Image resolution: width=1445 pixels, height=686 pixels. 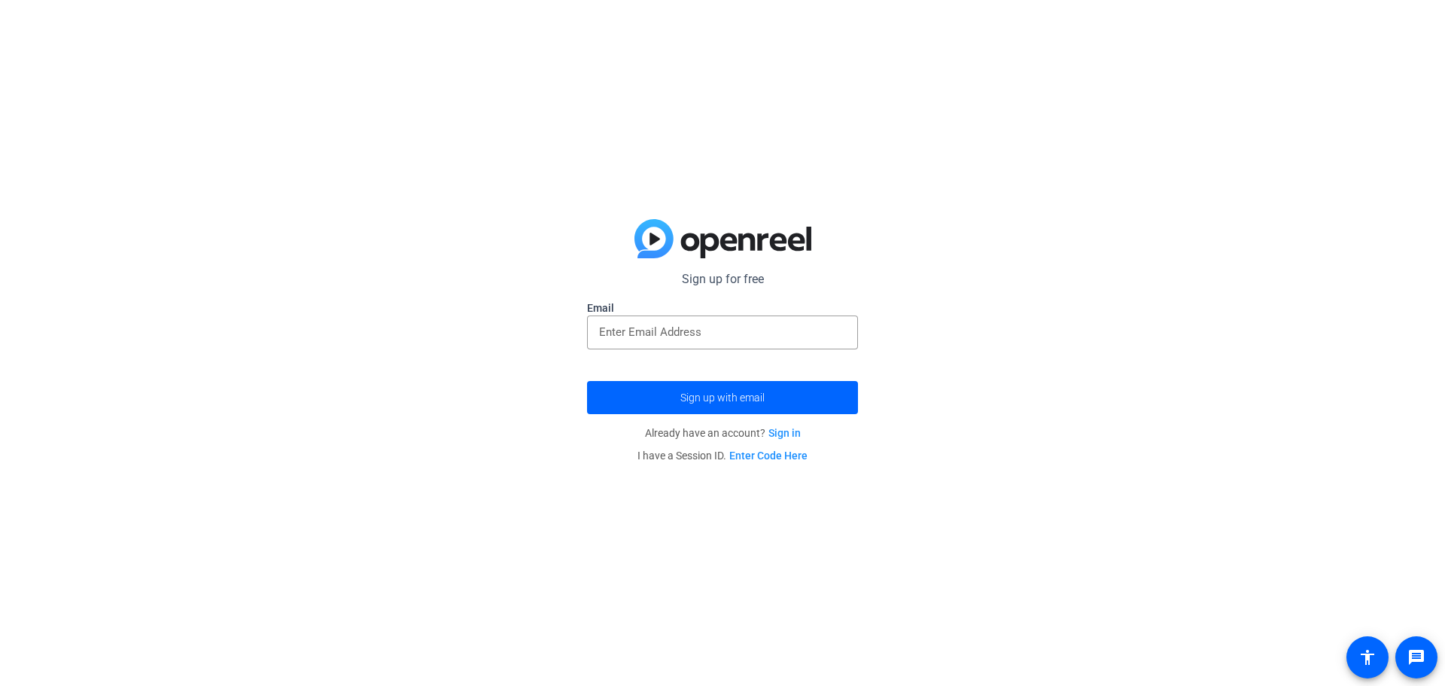 I want to click on img: blue-gradient.svg, so click(x=722, y=239).